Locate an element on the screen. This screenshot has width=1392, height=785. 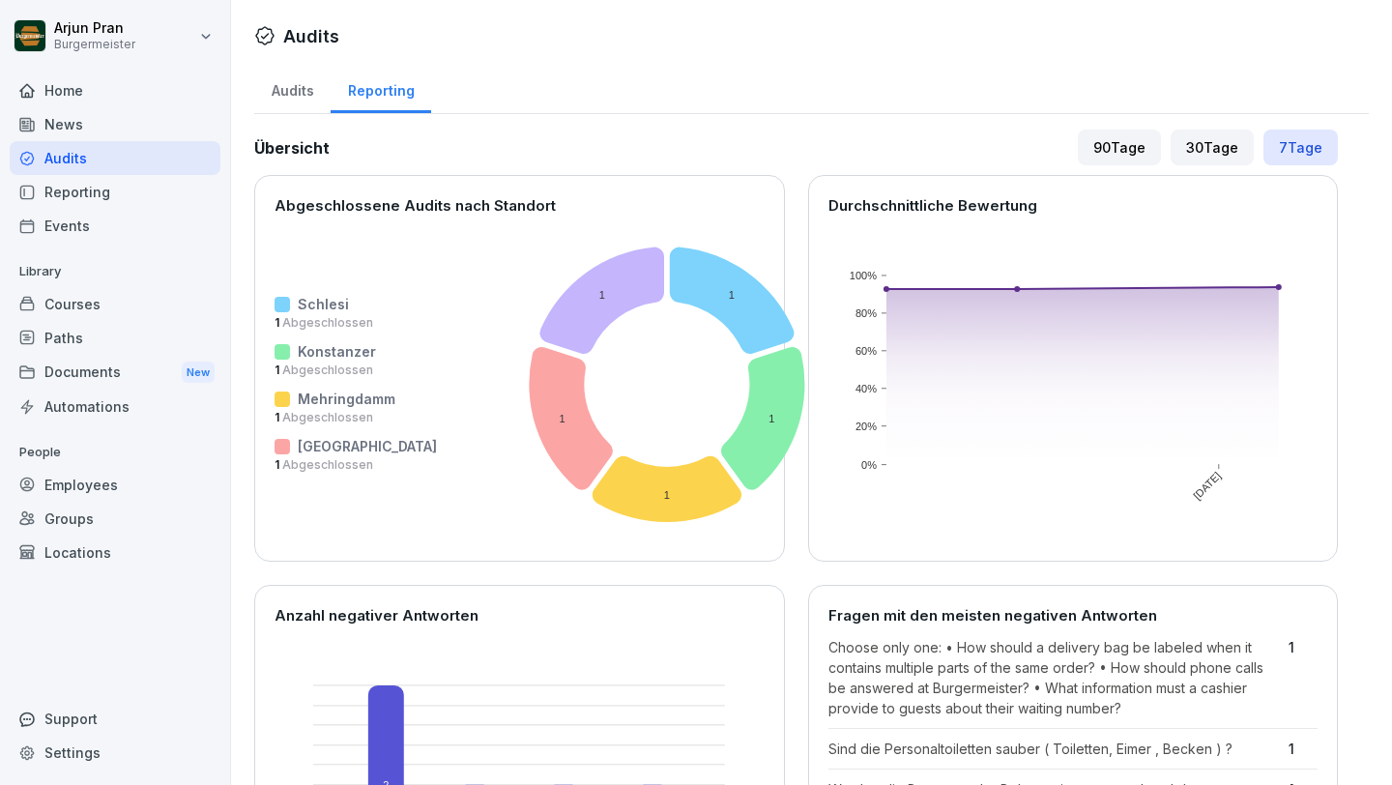
p: Choose only one: • How should a delivery bag be labeled when it contains multiple parts of the sa... is located at coordinates (1054, 678).